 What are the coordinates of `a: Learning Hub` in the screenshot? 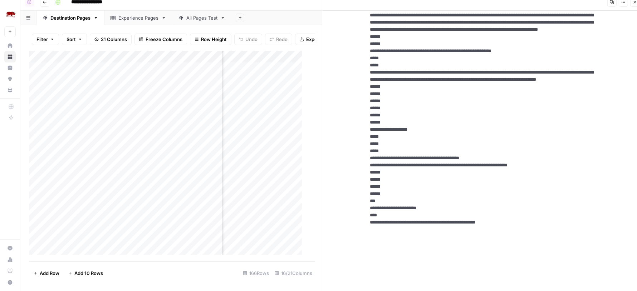 It's located at (10, 271).